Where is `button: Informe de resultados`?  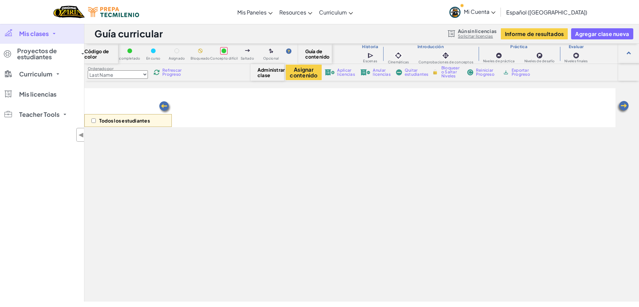 button: Informe de resultados is located at coordinates (535, 34).